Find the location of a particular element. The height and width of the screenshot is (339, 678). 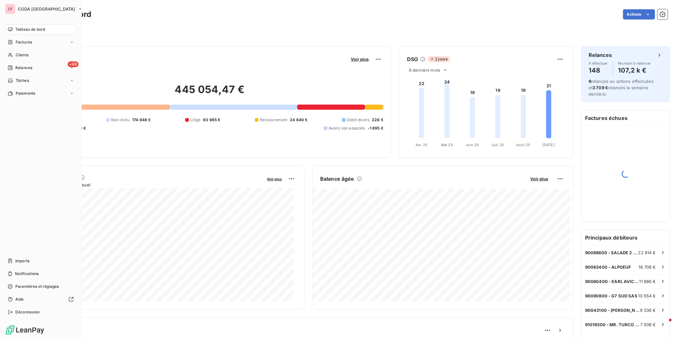

div: CF is located at coordinates (10, 9).